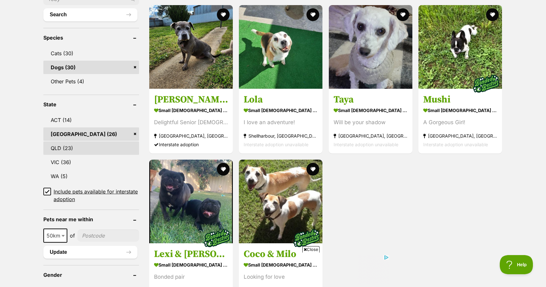 The width and height of the screenshot is (546, 287). I want to click on header: Pets near me within, so click(91, 219).